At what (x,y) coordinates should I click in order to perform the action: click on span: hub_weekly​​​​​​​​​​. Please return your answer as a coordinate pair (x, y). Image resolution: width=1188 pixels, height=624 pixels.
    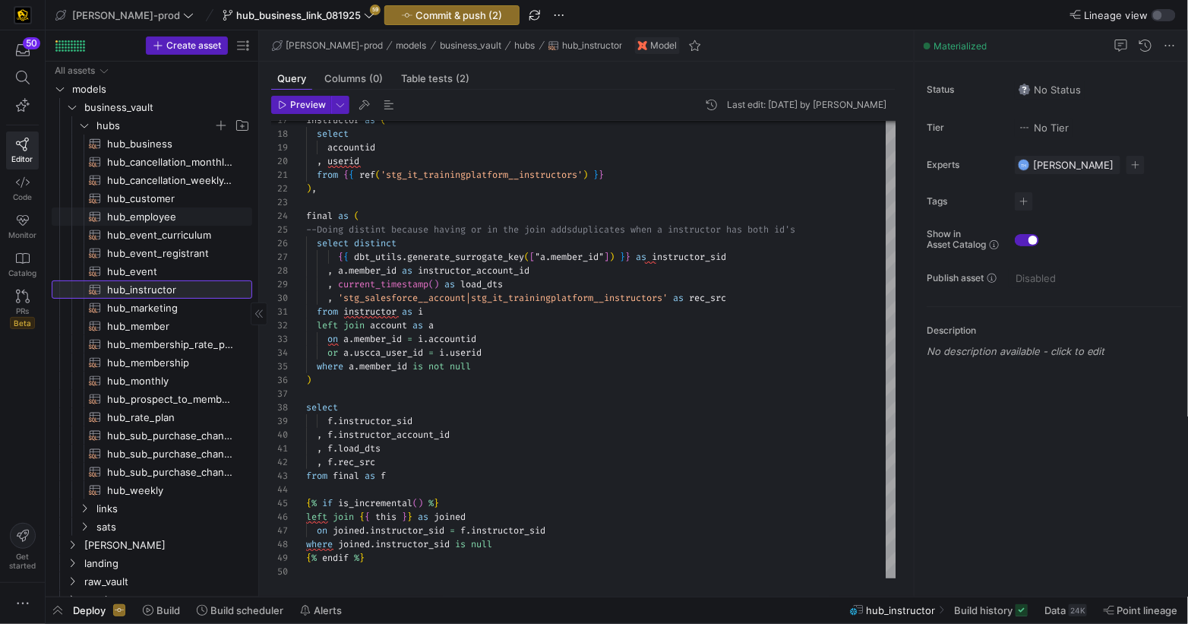
    Looking at the image, I should click on (171, 490).